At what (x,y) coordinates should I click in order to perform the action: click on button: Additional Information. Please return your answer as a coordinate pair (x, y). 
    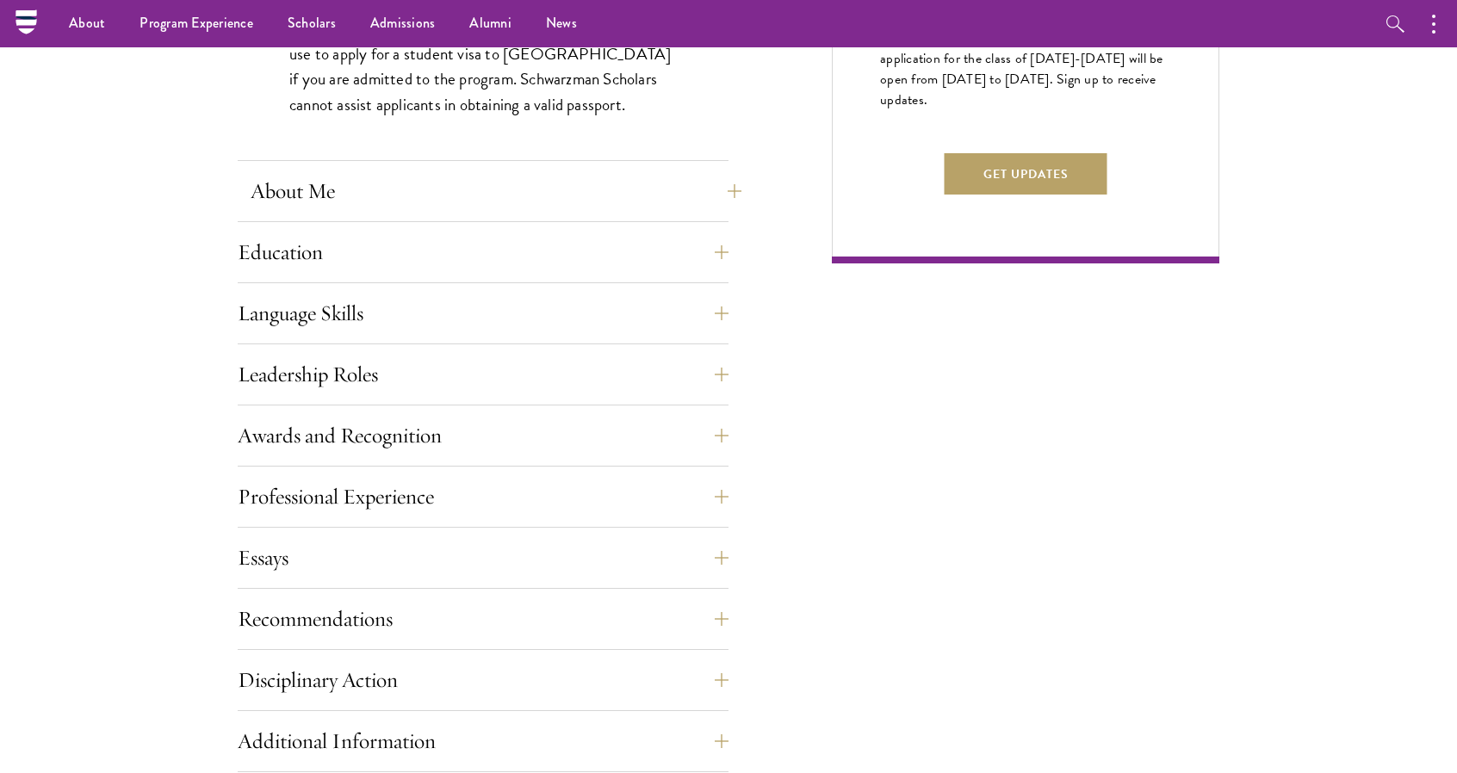
    Looking at the image, I should click on (483, 741).